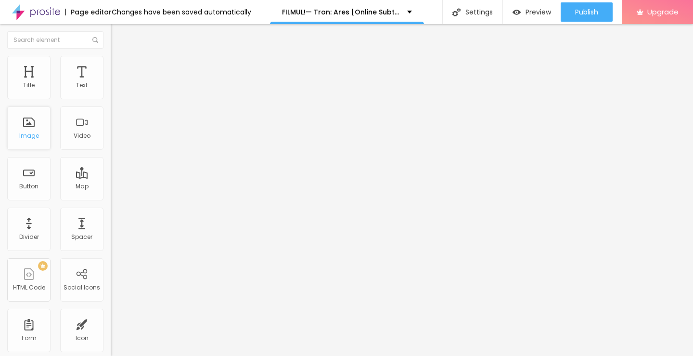 This screenshot has width=693, height=356. Describe the element at coordinates (538, 12) in the screenshot. I see `span: Preview` at that location.